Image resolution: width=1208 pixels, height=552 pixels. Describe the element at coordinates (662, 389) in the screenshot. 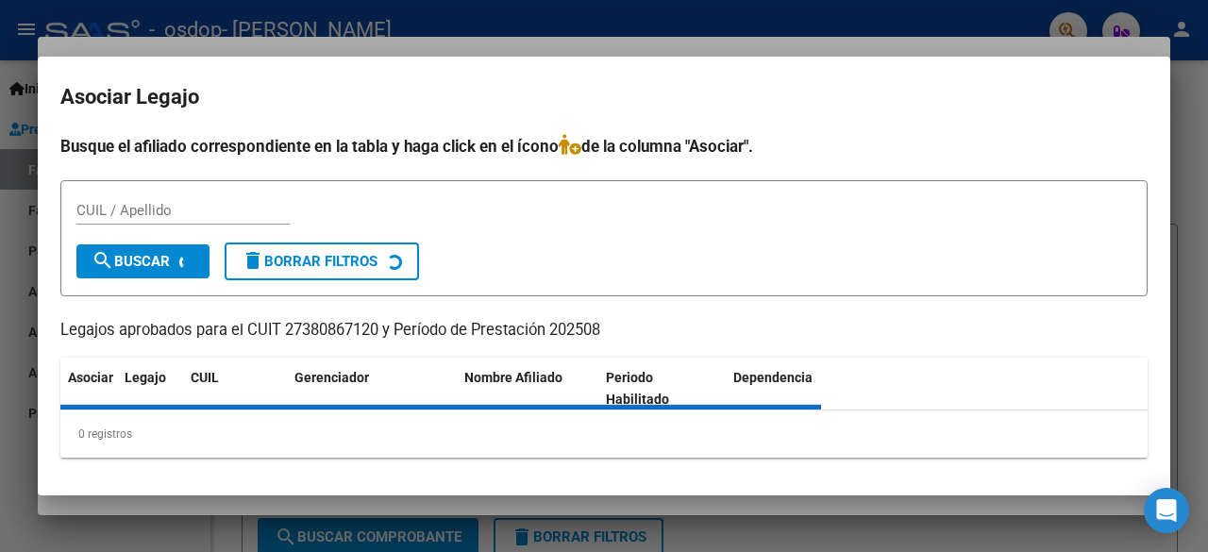

I see `datatable-header-cell: Periodo Habilitado` at that location.